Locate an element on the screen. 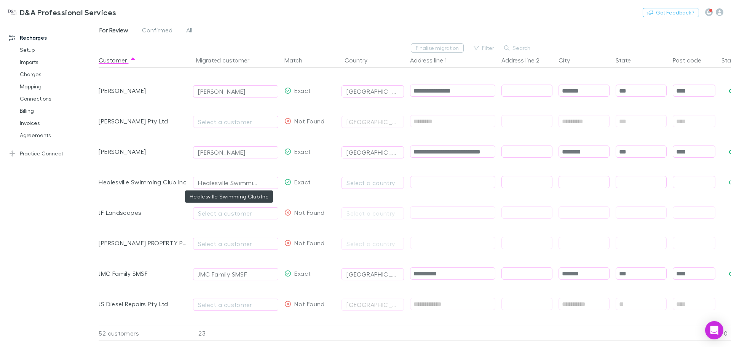 The height and width of the screenshot is (347, 731). a: Invoices is located at coordinates (57, 123).